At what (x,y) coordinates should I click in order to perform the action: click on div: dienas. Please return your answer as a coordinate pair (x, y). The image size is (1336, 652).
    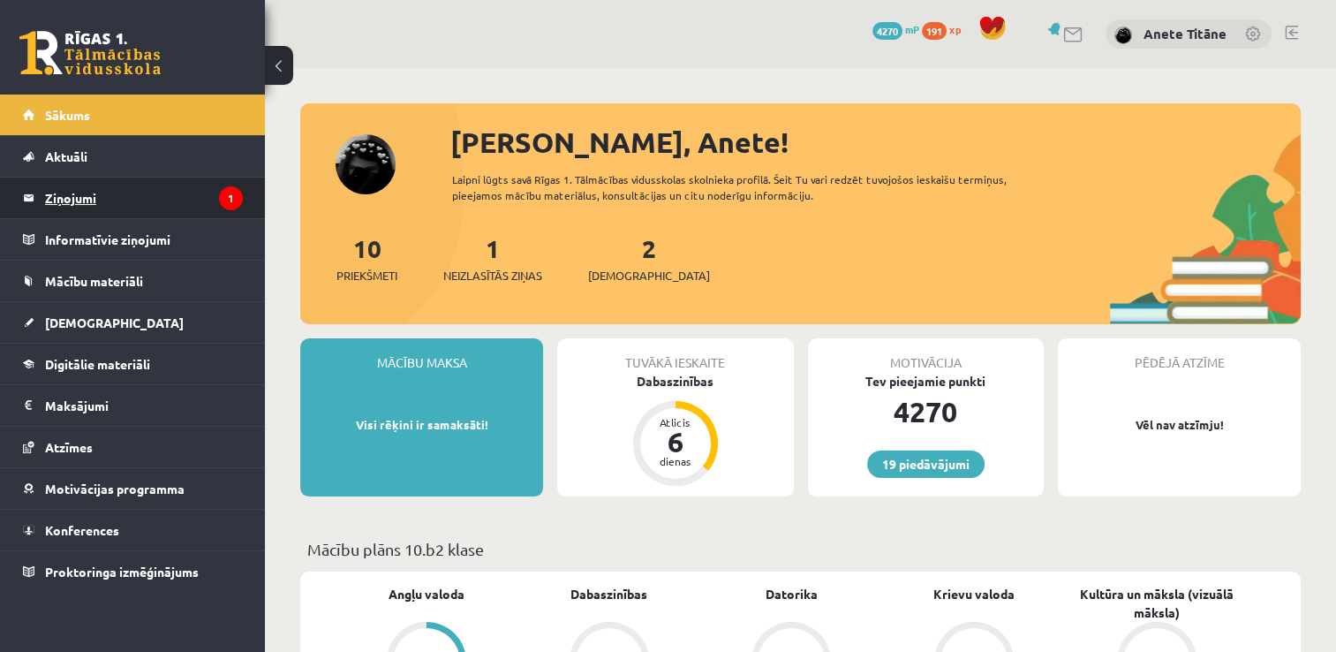
    Looking at the image, I should click on (675, 461).